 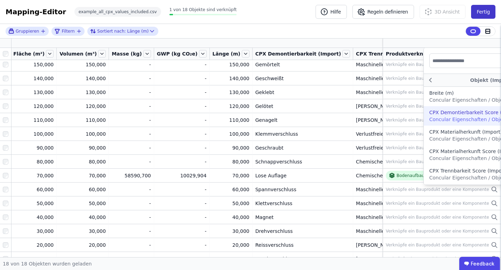 What do you see at coordinates (383, 12) in the screenshot?
I see `button: Regeln definieren` at bounding box center [383, 12].